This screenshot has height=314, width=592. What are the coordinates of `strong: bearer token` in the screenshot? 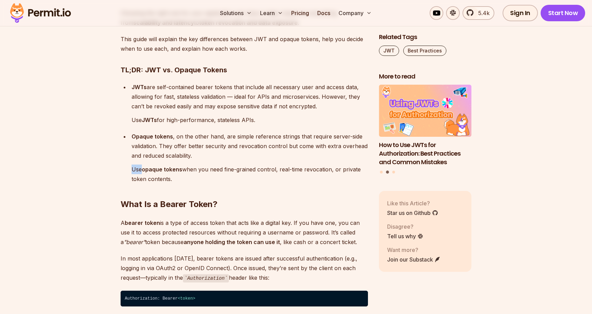 It's located at (142, 223).